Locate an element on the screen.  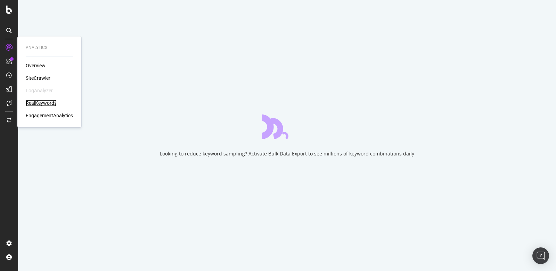
div: Analytics is located at coordinates (49, 48).